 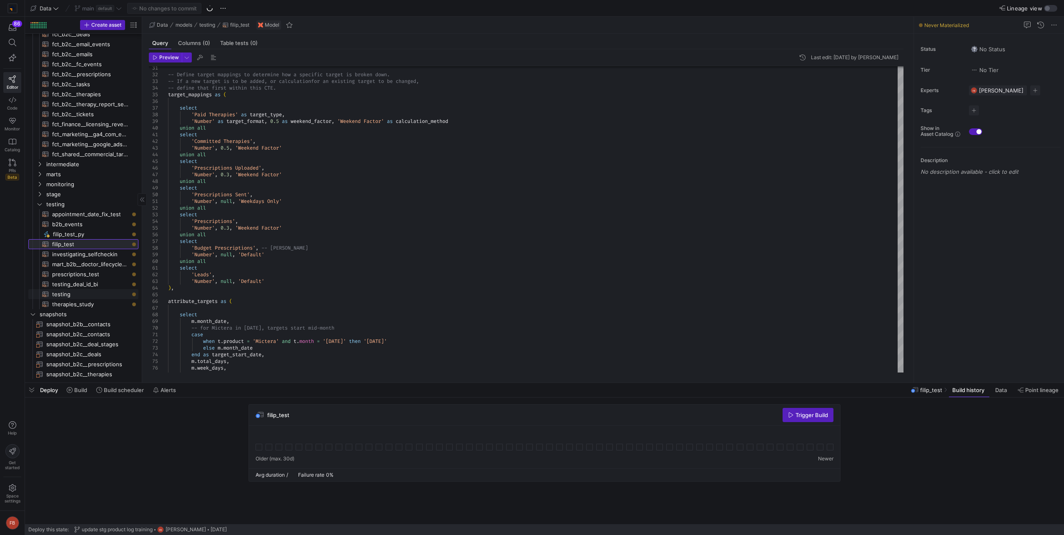 What do you see at coordinates (941, 90) in the screenshot?
I see `span: Experts` at bounding box center [941, 90].